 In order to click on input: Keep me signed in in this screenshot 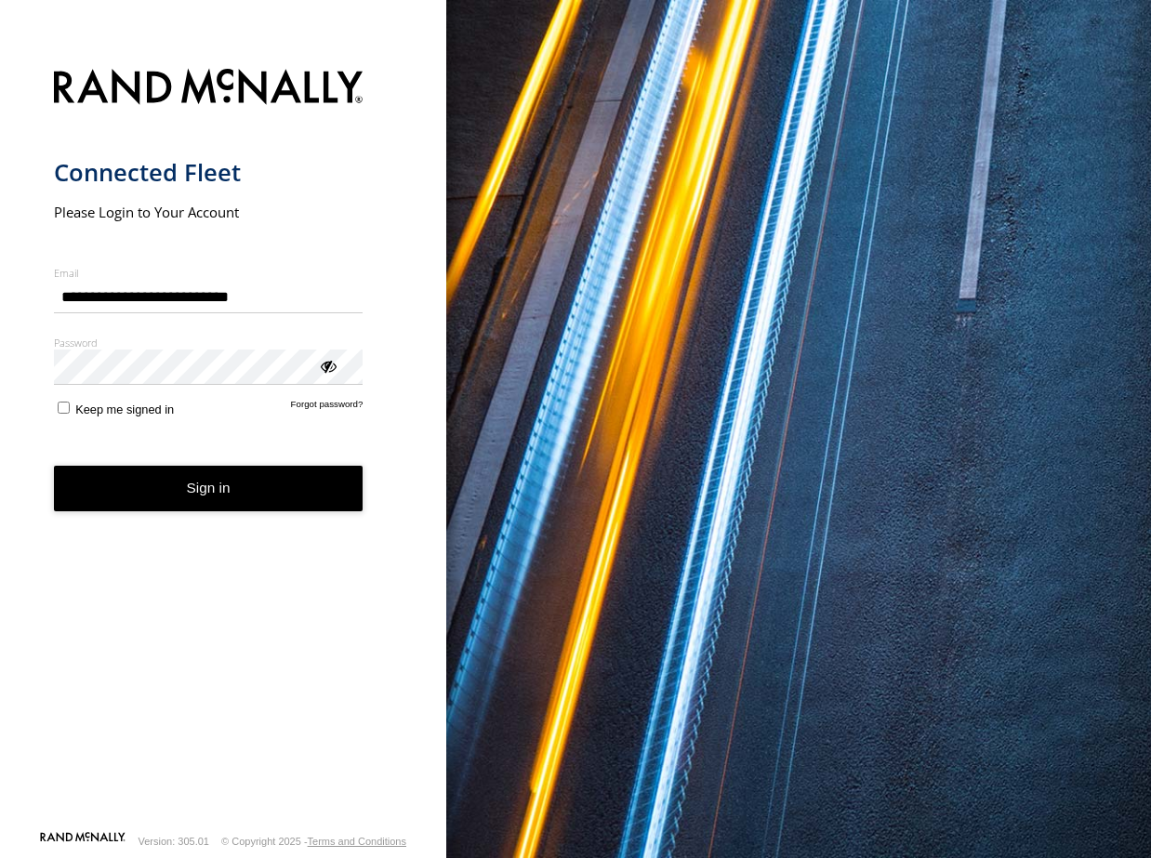, I will do `click(63, 407)`.